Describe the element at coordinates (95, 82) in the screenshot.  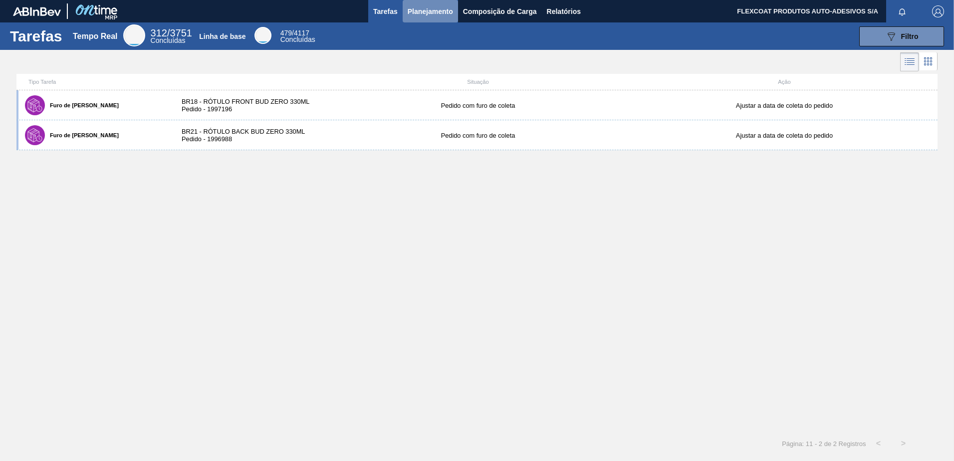
I see `div: Tipo Tarefa` at that location.